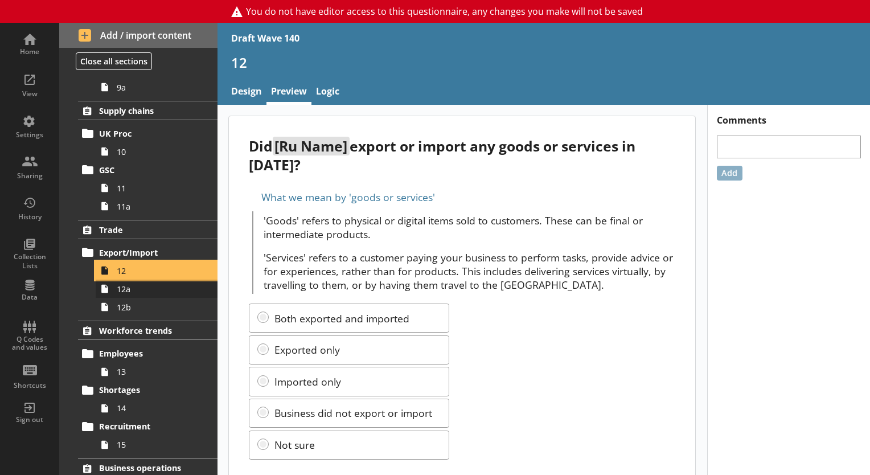  I want to click on span: 14, so click(159, 408).